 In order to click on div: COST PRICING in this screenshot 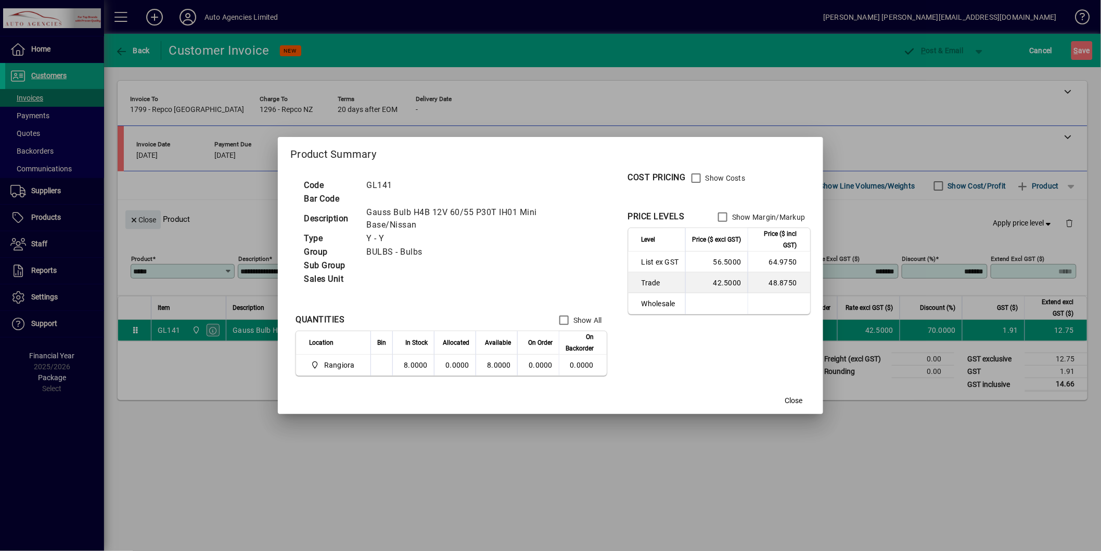, I will do `click(657, 177)`.